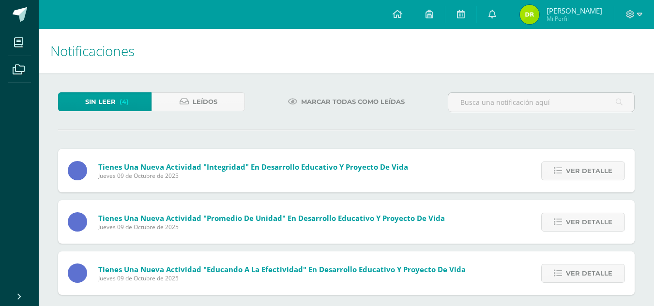  Describe the element at coordinates (282, 269) in the screenshot. I see `span: Tienes una nueva actividad "Educando a la efectividad" En Desarrollo Educativo y Proyecto de Vida` at that location.